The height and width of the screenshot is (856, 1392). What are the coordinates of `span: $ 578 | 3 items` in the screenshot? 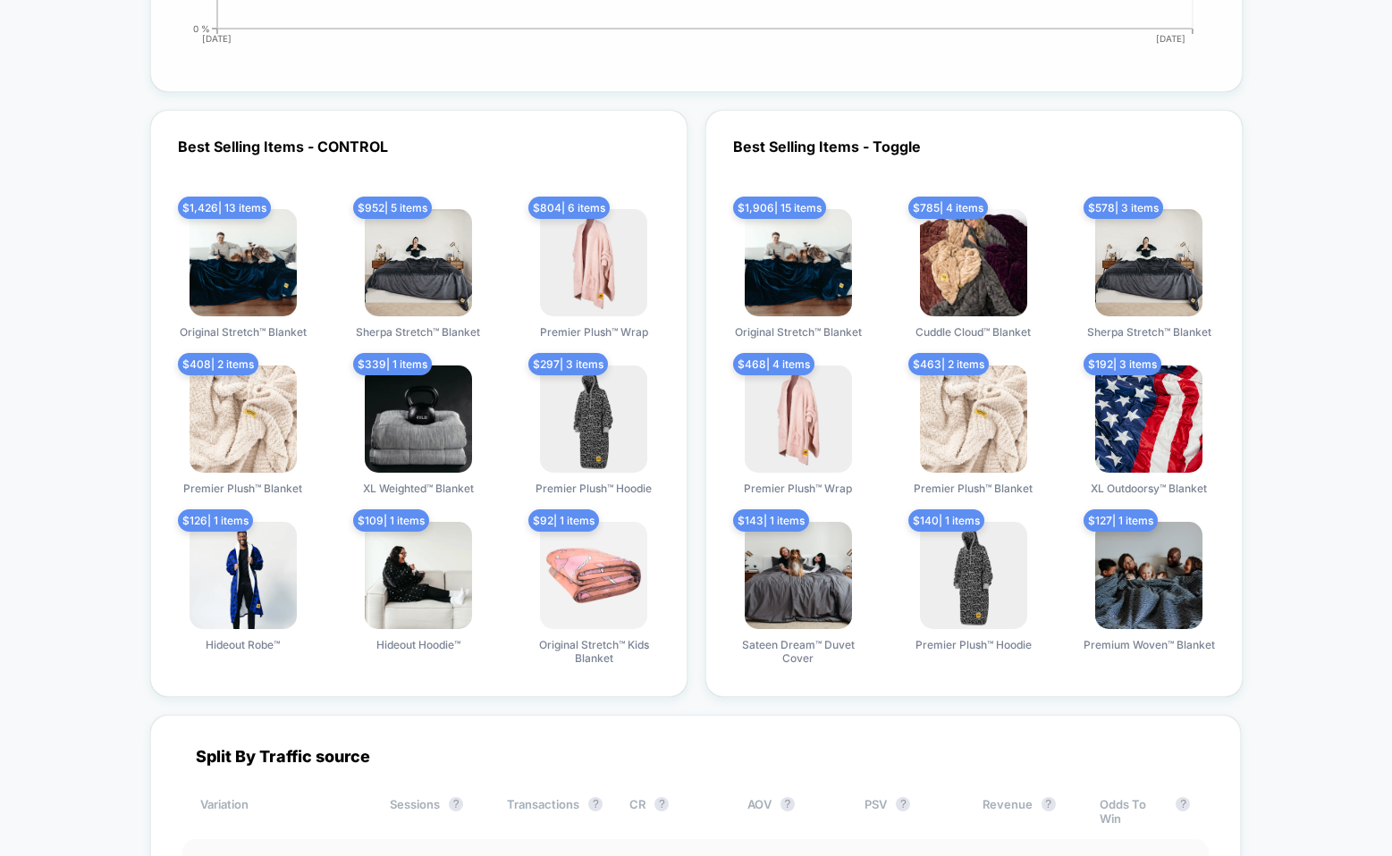 It's located at (1123, 207).